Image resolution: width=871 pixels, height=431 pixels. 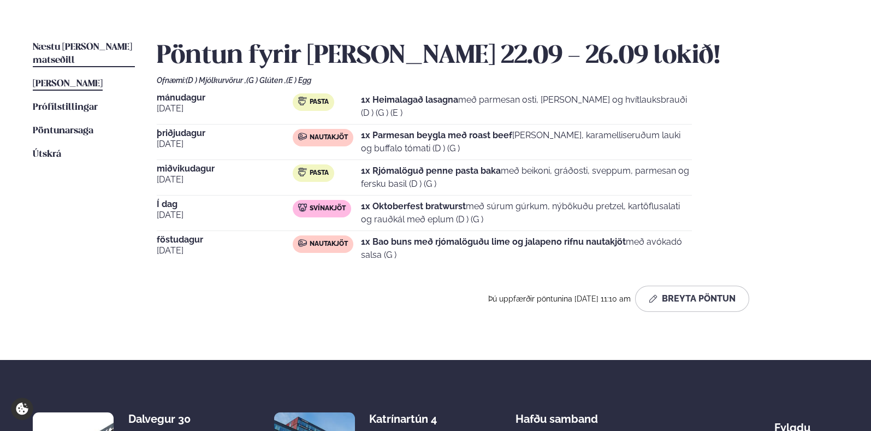 What do you see at coordinates (436, 135) in the screenshot?
I see `strong: 1x Parmesan beygla með roast beef` at bounding box center [436, 135].